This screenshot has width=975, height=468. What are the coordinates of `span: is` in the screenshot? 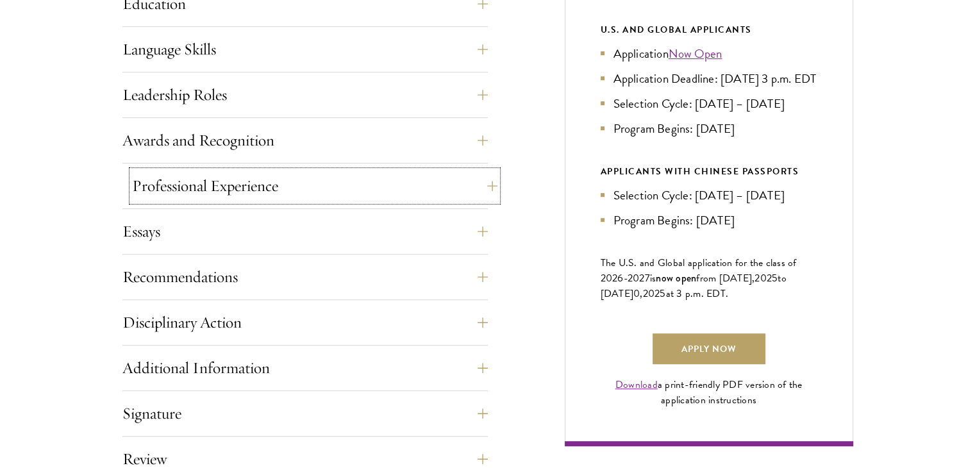 It's located at (653, 278).